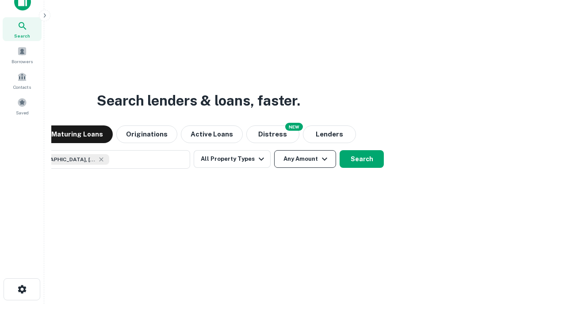 The height and width of the screenshot is (318, 566). What do you see at coordinates (22, 36) in the screenshot?
I see `span: Search` at bounding box center [22, 36].